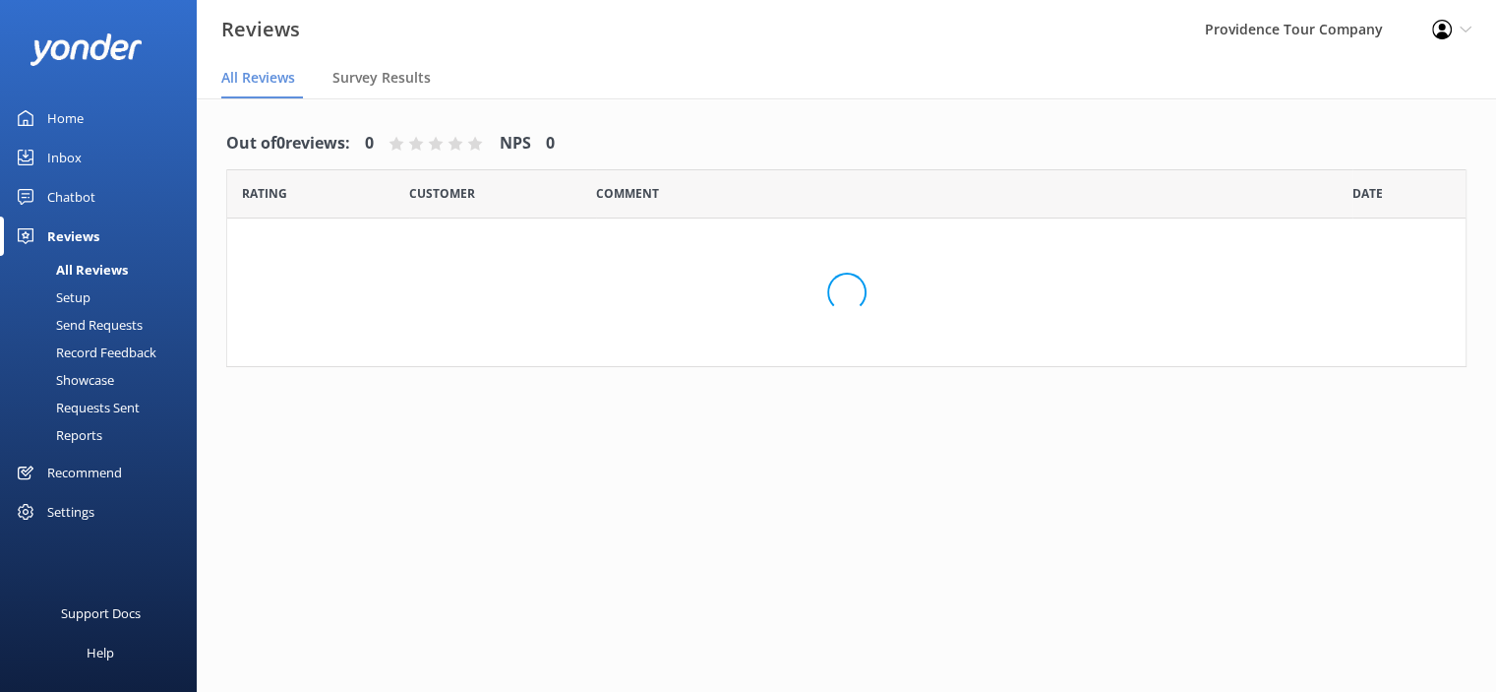 This screenshot has width=1496, height=692. I want to click on a: Record Feedback, so click(104, 352).